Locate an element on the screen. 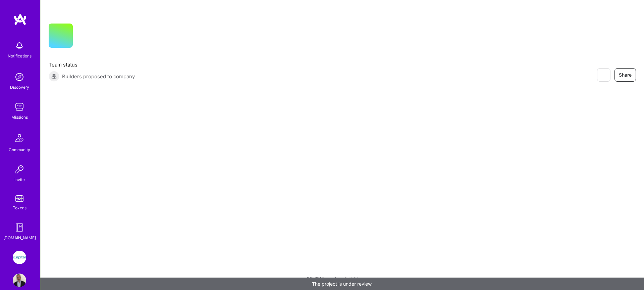  div: Missions is located at coordinates (19, 117).